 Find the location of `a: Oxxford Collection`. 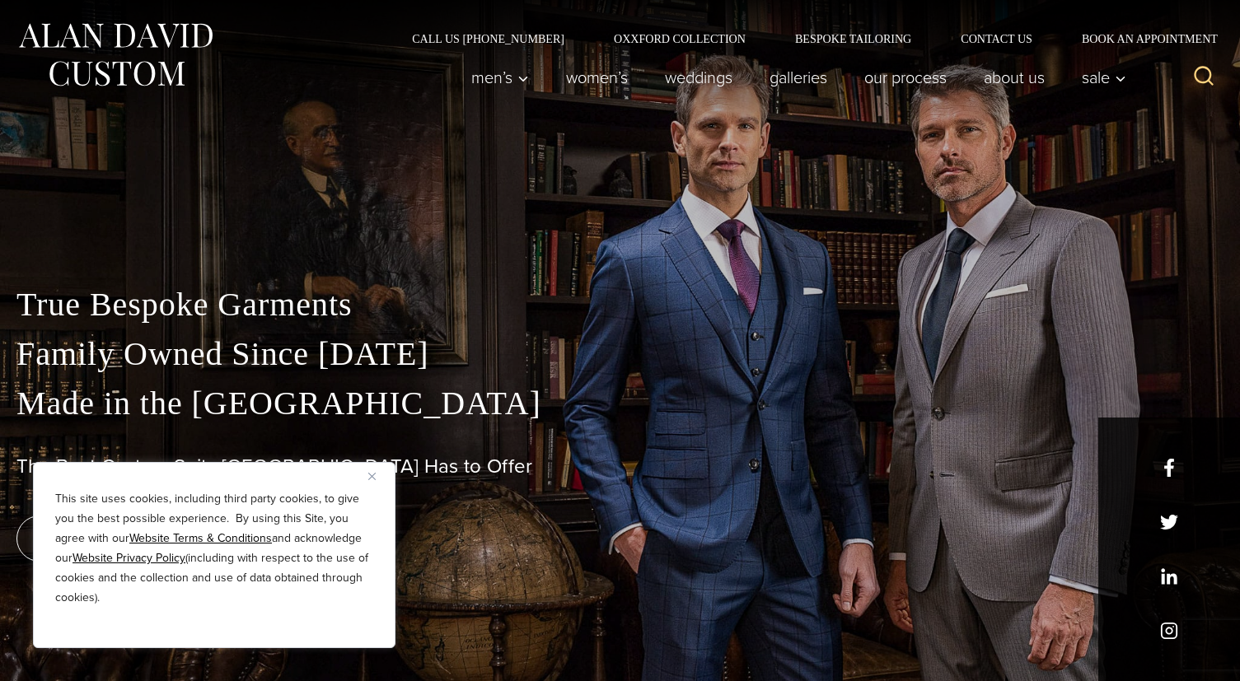

a: Oxxford Collection is located at coordinates (680, 39).